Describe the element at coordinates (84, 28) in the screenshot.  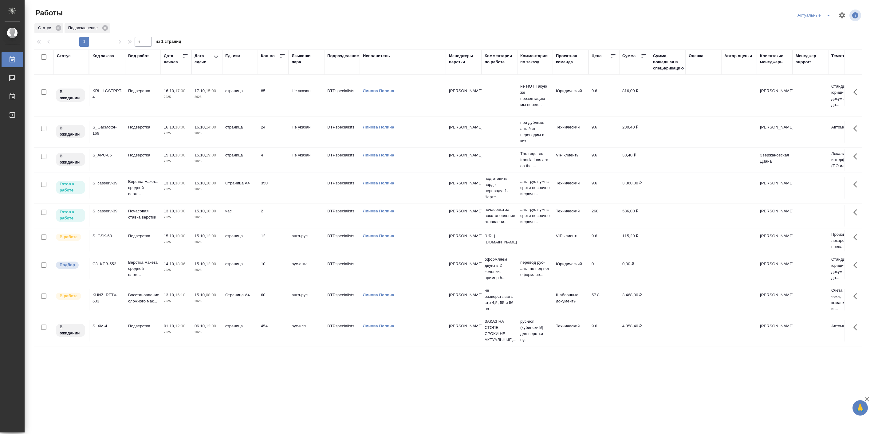
I see `p: Подразделение` at that location.